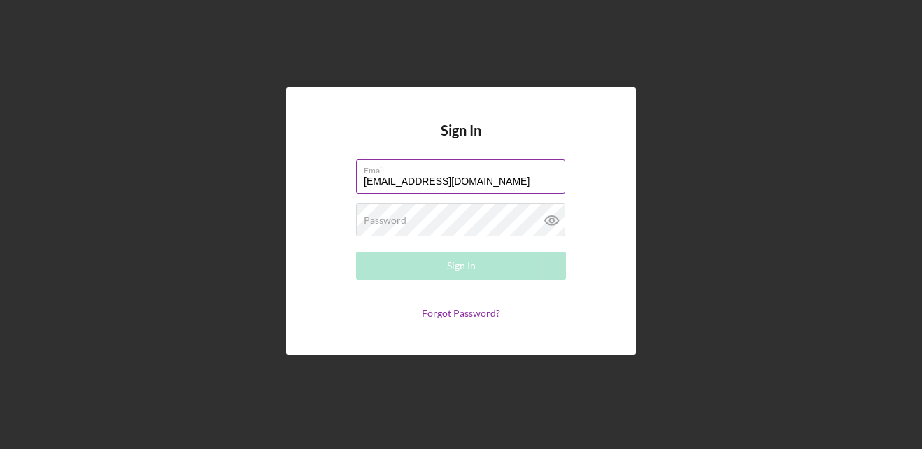 The width and height of the screenshot is (922, 449). I want to click on label: Password, so click(385, 220).